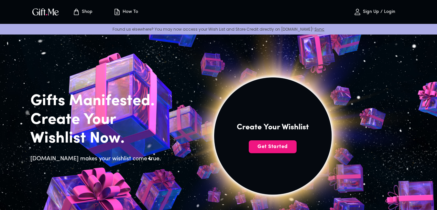 This screenshot has height=210, width=437. Describe the element at coordinates (272, 147) in the screenshot. I see `span: Get Started` at that location.